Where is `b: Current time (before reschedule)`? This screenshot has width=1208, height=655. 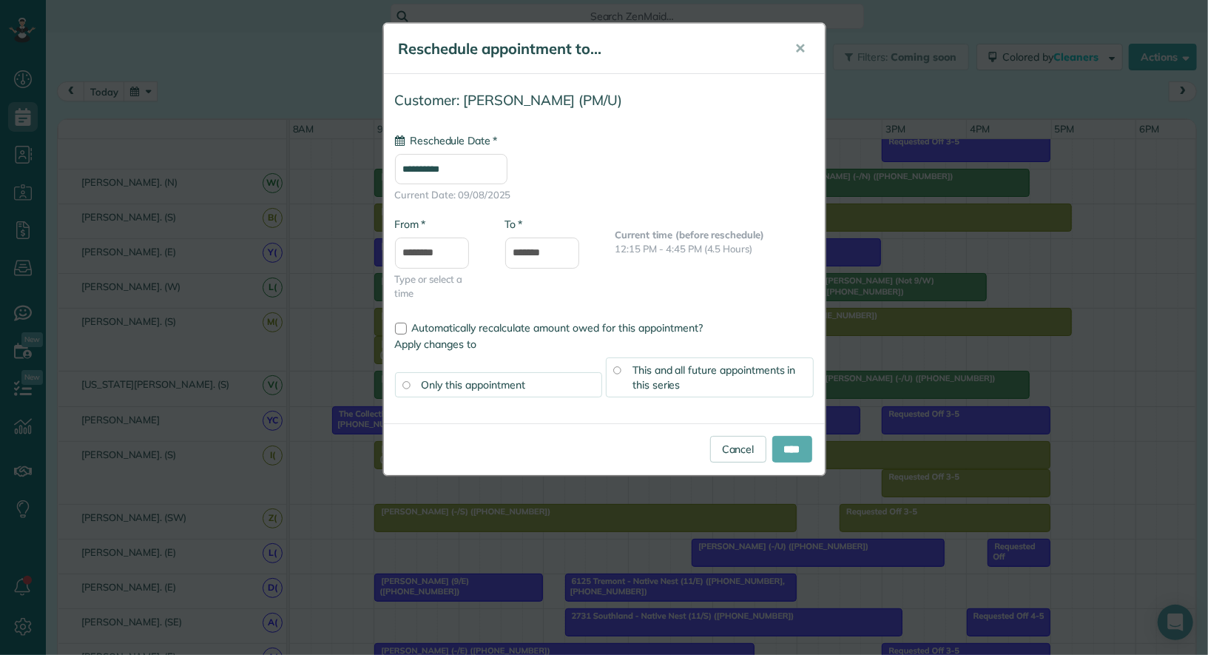
b: Current time (before reschedule) is located at coordinates (690, 234).